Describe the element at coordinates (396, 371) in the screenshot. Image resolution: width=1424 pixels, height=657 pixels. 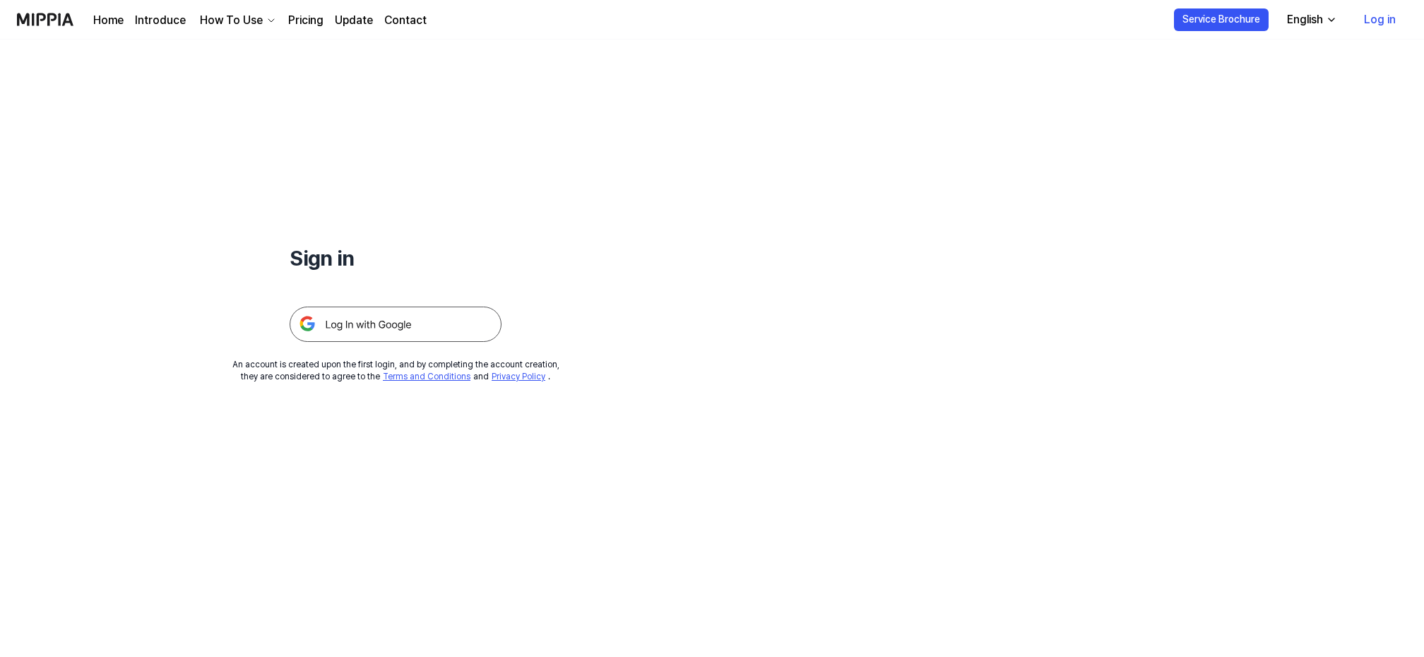
I see `div: An account is created upon the first login, and by completing the account creation, they are cons...` at that location.